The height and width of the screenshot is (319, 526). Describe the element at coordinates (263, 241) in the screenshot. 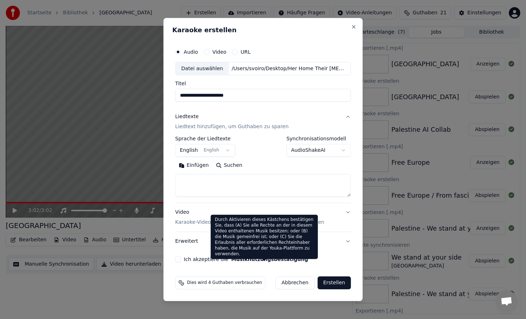

I see `button: Erweitert` at that location.